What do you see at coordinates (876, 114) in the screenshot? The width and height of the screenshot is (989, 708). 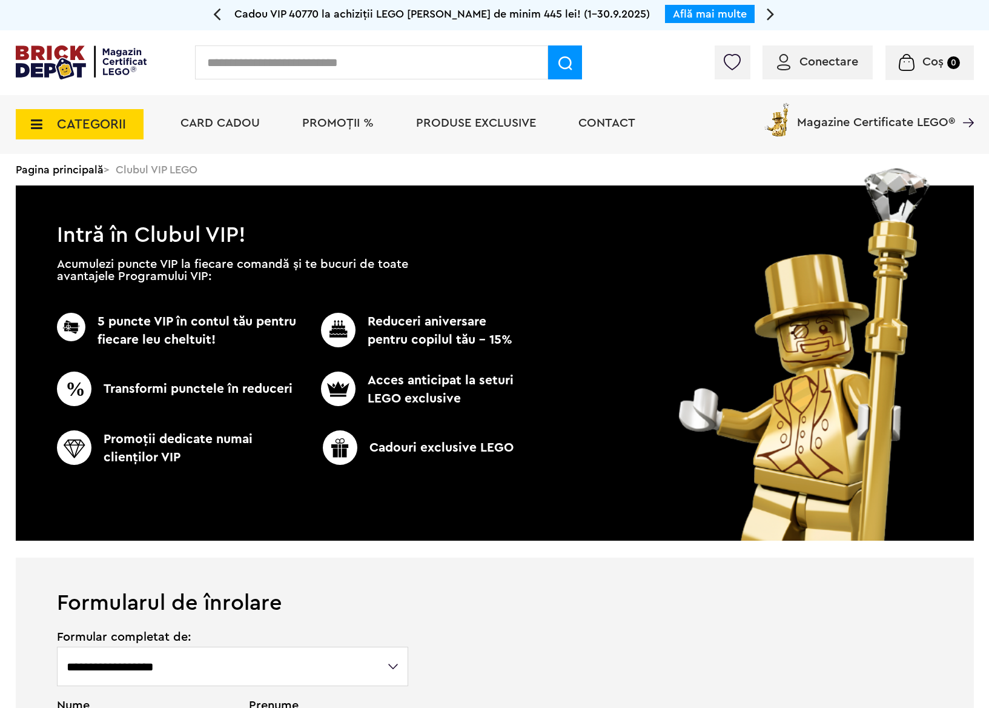 I see `span: Magazine Certificate LEGO®` at bounding box center [876, 114].